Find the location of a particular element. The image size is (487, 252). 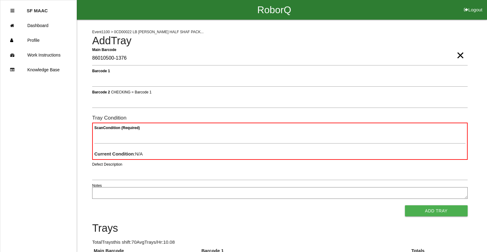

button: Add Tray is located at coordinates (437, 211).